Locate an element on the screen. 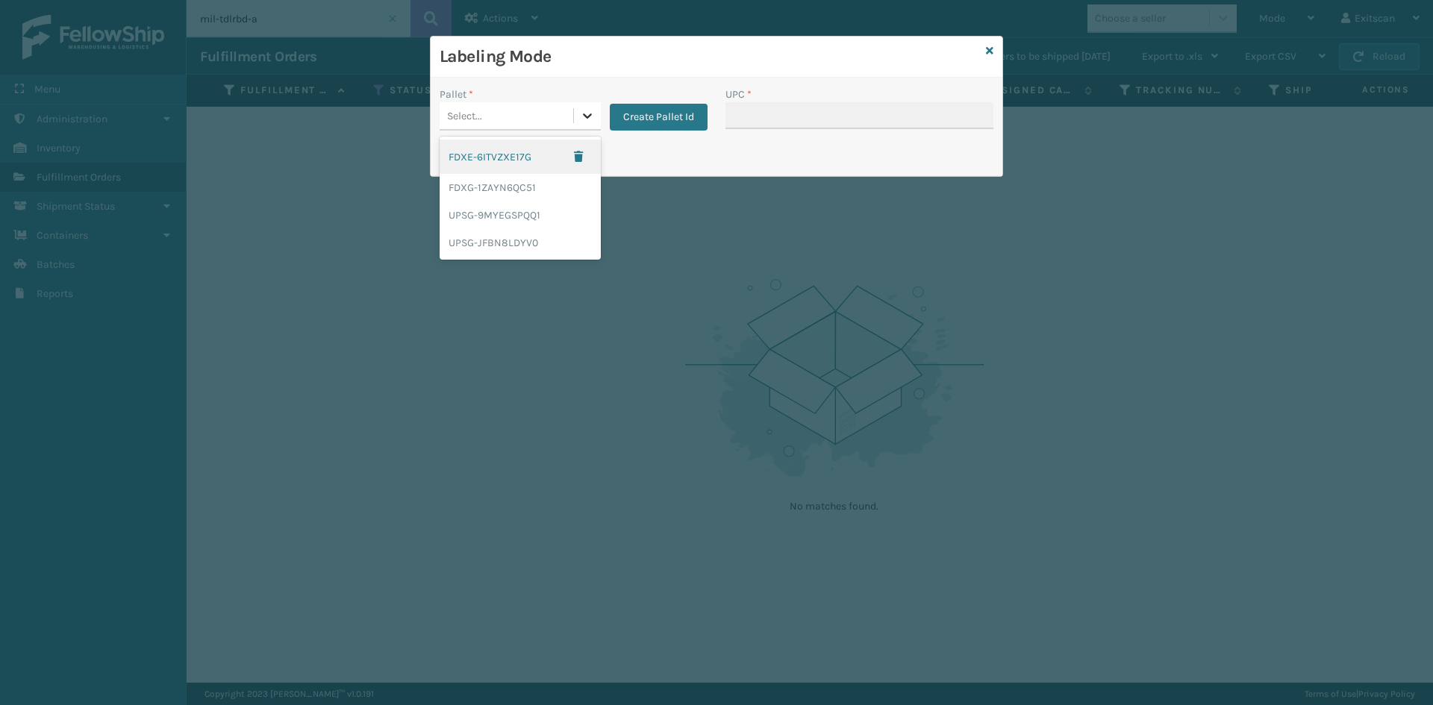  div: UPSG-9MYEGSPQQ1 is located at coordinates (520, 215).